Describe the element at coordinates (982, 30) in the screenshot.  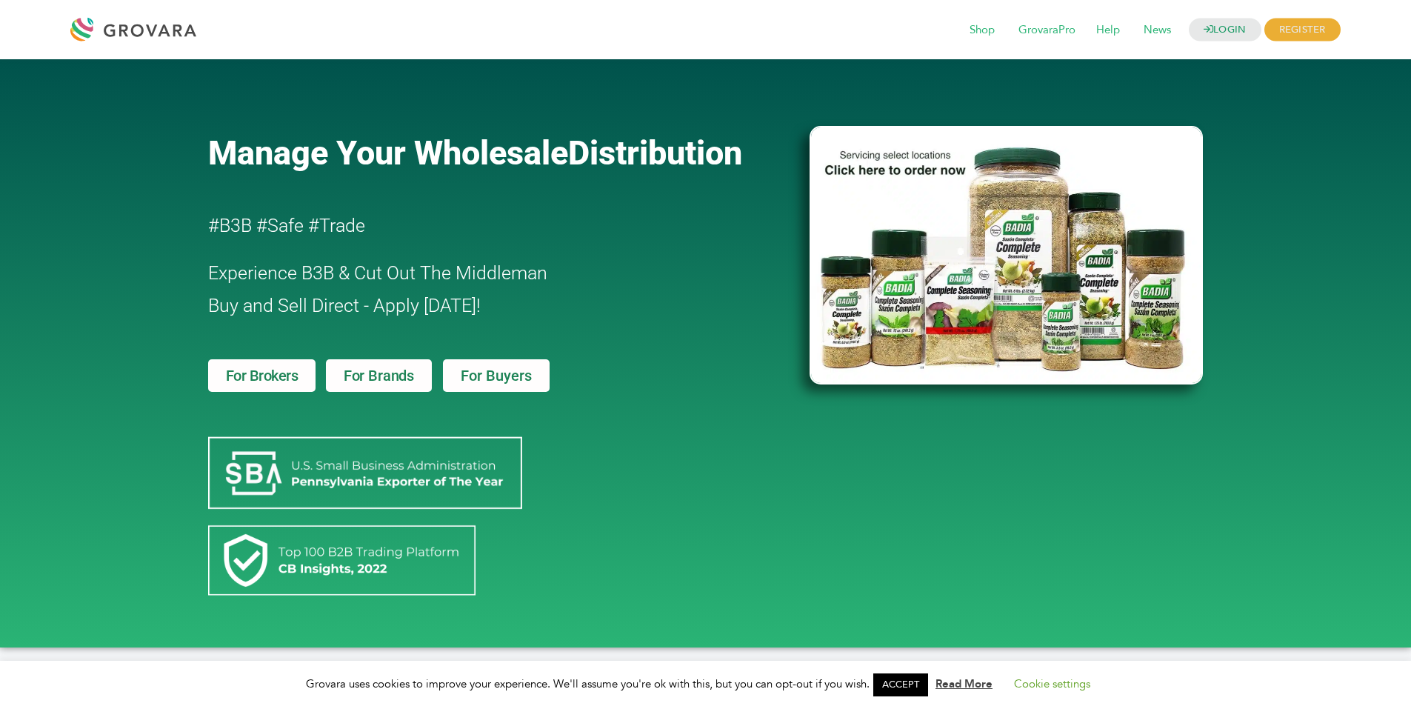
I see `a: Shop` at that location.